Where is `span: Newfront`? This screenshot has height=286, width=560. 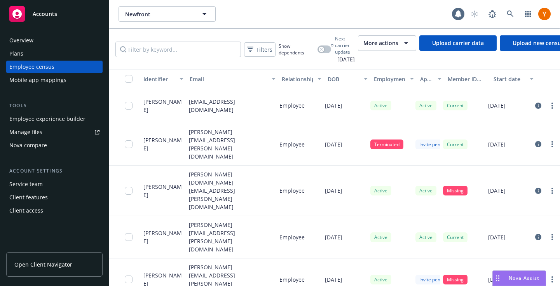
span: Newfront is located at coordinates (158, 14).